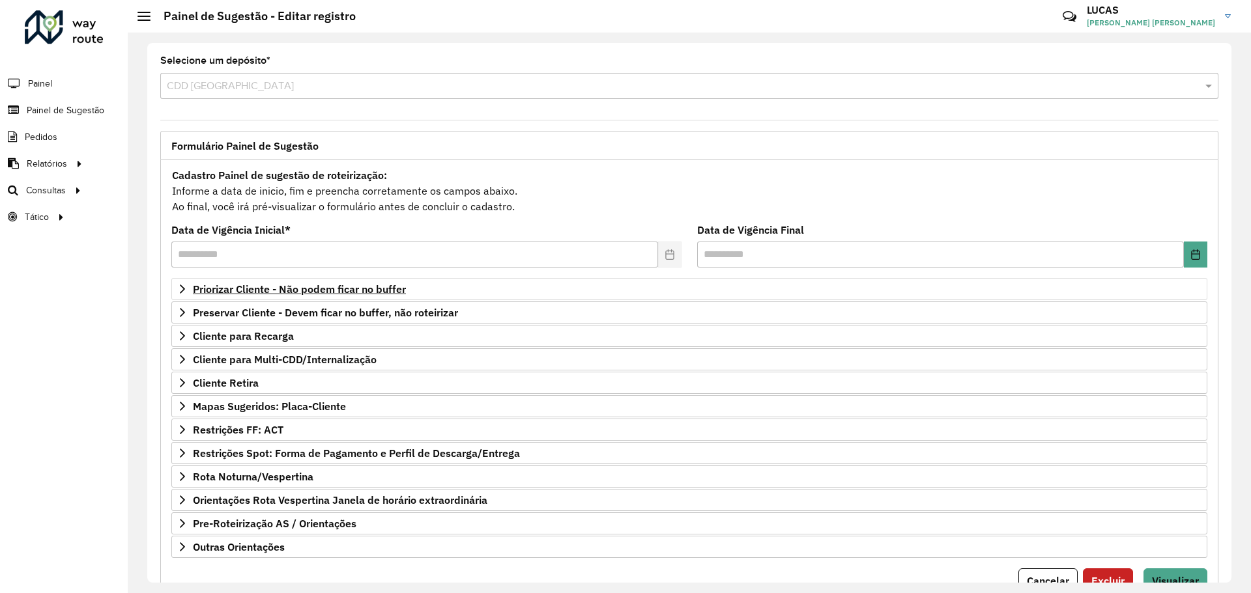  Describe the element at coordinates (238, 547) in the screenshot. I see `span: Outras Orientações` at that location.